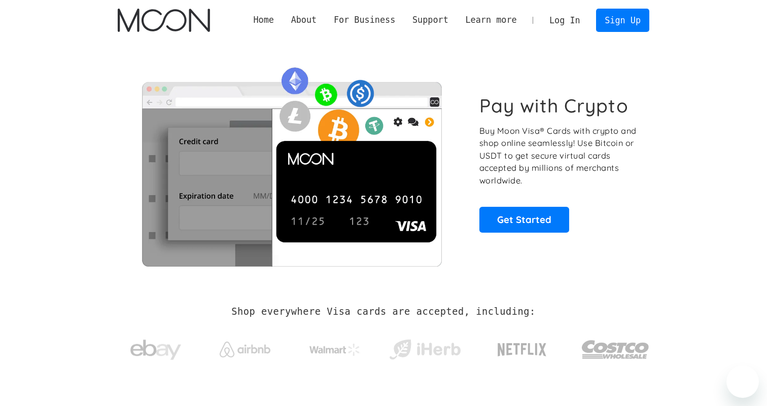 The image size is (767, 406). I want to click on div: For Business, so click(364, 20).